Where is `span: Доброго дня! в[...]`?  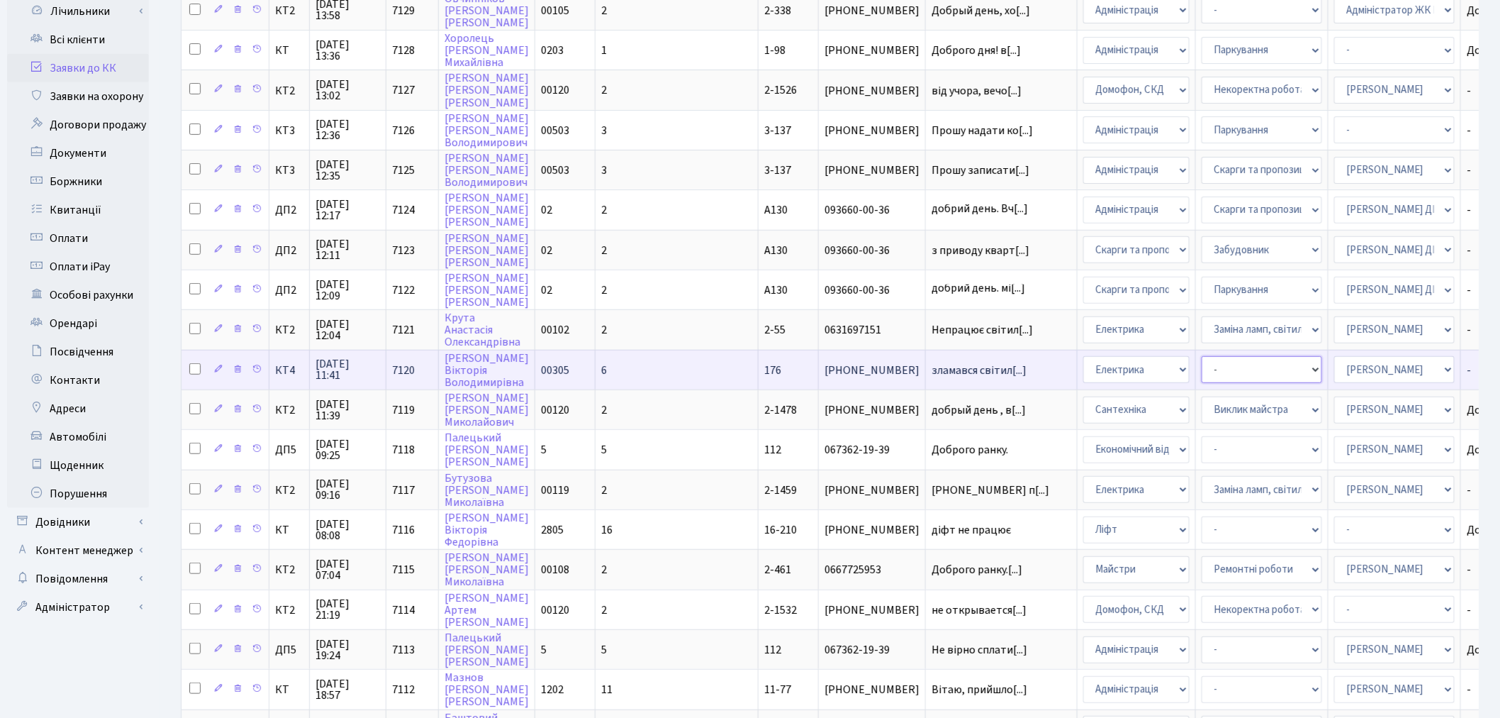
span: Доброго дня! в[...] is located at coordinates (976, 50).